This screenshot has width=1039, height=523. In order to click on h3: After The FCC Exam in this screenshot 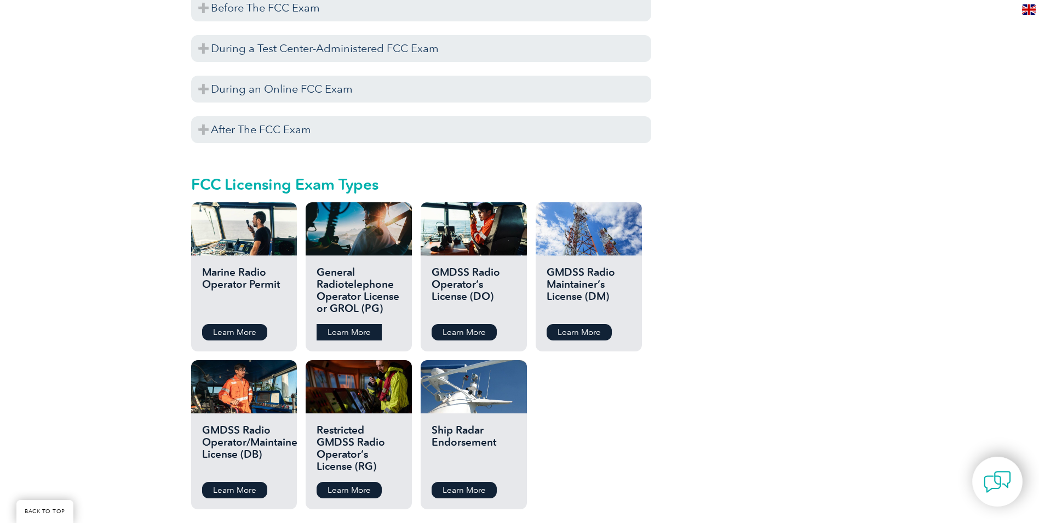, I will do `click(421, 129)`.